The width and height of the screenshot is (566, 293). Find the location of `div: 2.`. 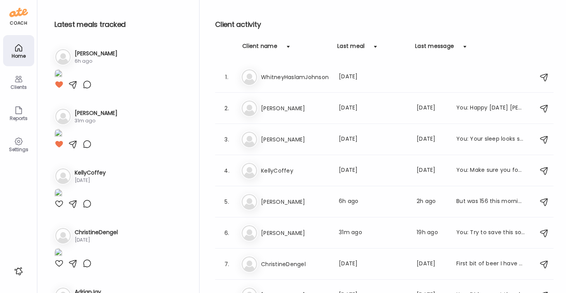

div: 2. is located at coordinates (227, 108).